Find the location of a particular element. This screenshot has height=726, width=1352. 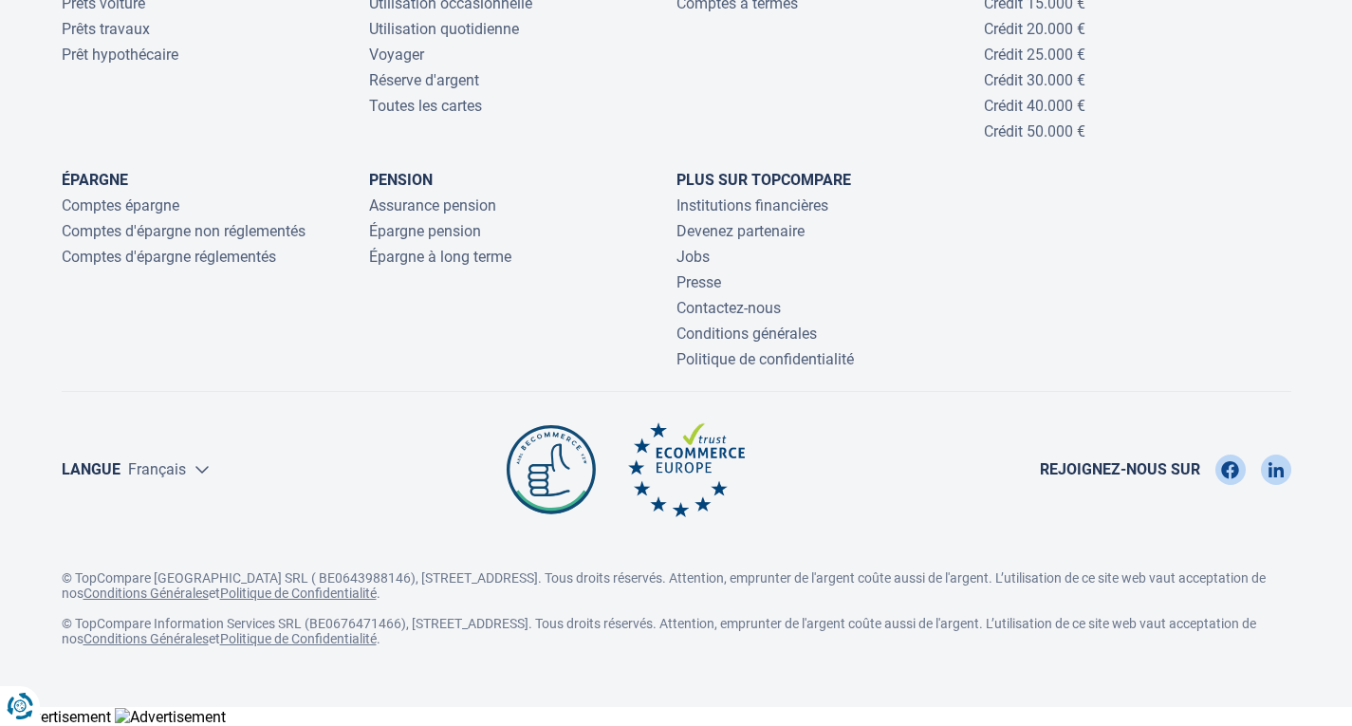

a: Devenez partenaire is located at coordinates (740, 231).